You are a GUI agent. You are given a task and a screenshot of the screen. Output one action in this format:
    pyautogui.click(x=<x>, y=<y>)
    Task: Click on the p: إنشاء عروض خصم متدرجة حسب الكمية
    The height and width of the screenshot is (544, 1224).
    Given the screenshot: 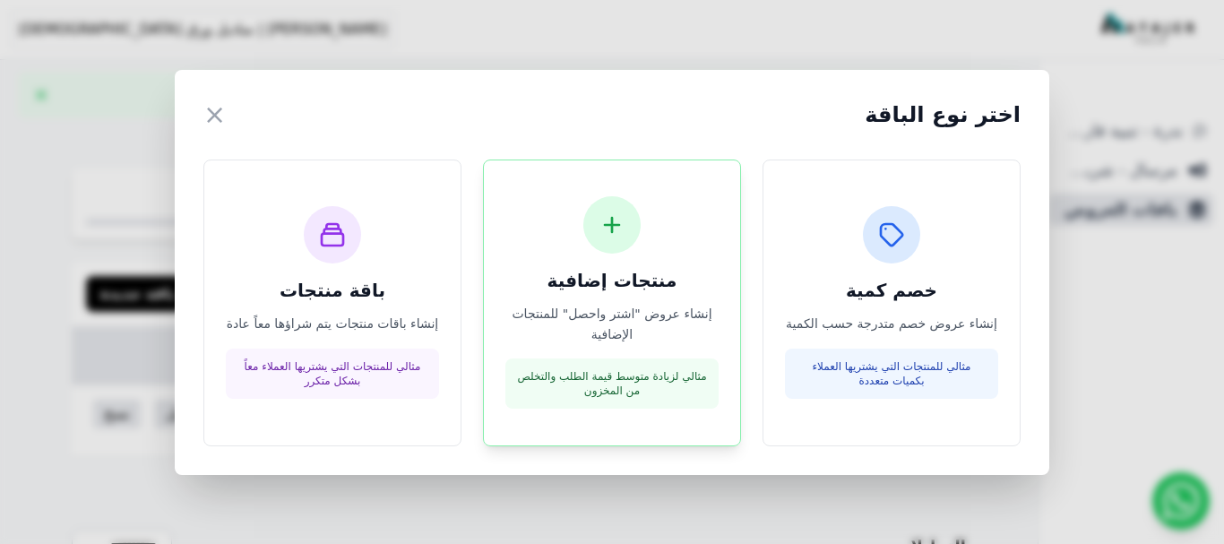 What is the action you would take?
    pyautogui.click(x=891, y=323)
    